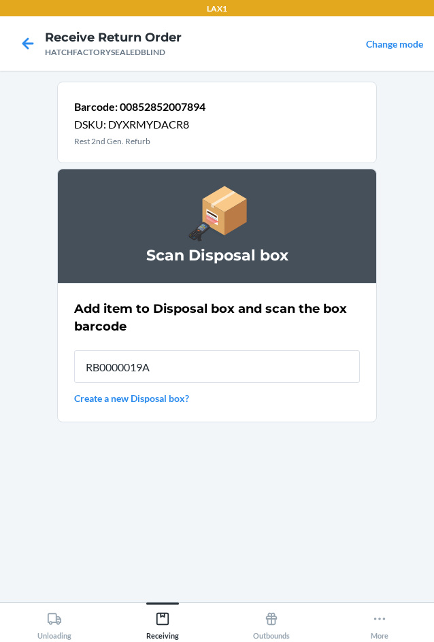 This screenshot has height=642, width=434. Describe the element at coordinates (140, 125) in the screenshot. I see `p: DSKU: DYXRMYDACR8` at that location.